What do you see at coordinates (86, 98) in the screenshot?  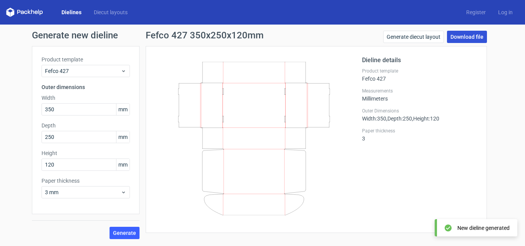 I see `label: Width` at bounding box center [86, 98].